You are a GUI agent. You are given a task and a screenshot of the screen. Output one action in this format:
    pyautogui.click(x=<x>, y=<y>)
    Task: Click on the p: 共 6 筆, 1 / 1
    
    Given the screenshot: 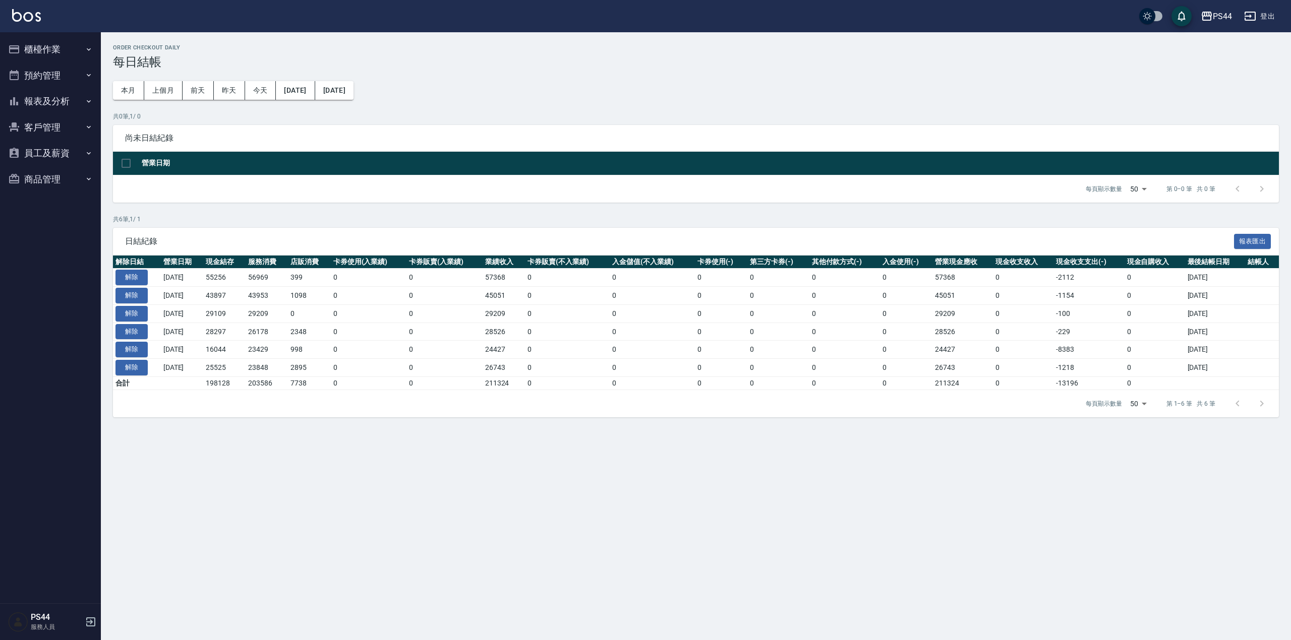 What is the action you would take?
    pyautogui.click(x=696, y=219)
    